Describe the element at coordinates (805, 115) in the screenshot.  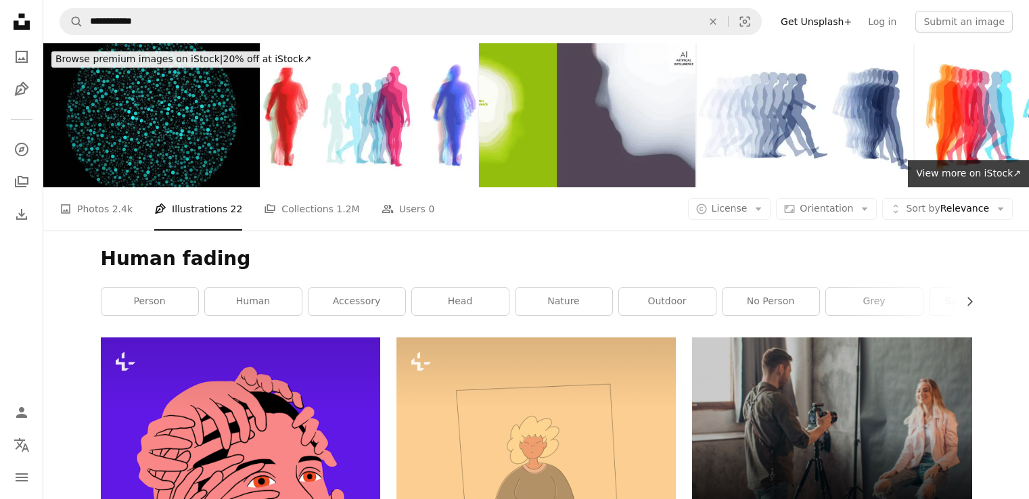
I see `img: Transparent overlapping gray silhouettes. Walking man. Animation frames. Vector illustration for ...` at that location.